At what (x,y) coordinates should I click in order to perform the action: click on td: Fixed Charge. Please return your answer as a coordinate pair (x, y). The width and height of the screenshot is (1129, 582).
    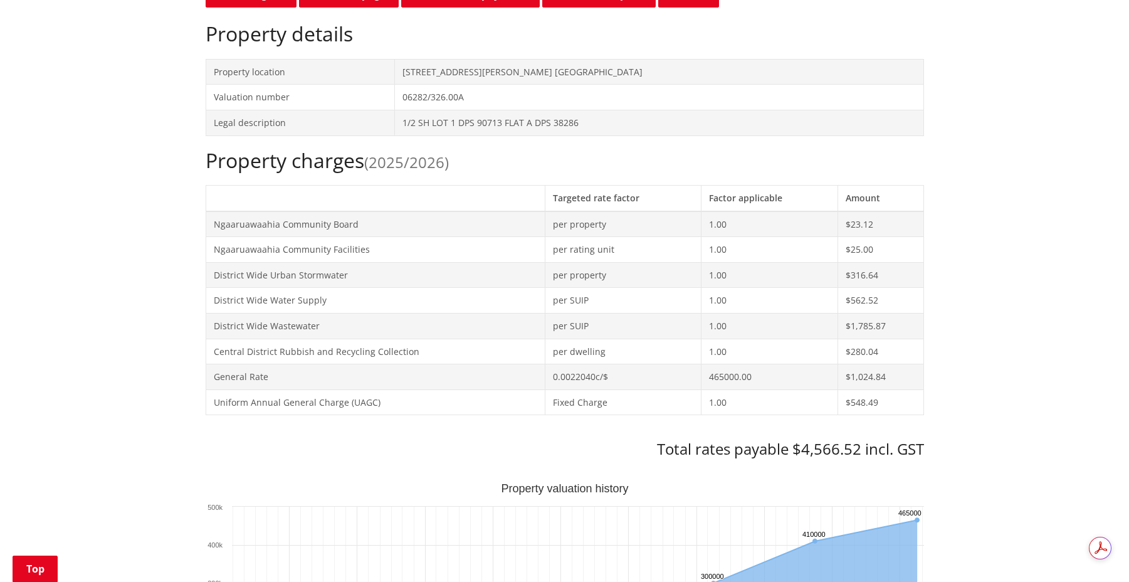
    Looking at the image, I should click on (623, 402).